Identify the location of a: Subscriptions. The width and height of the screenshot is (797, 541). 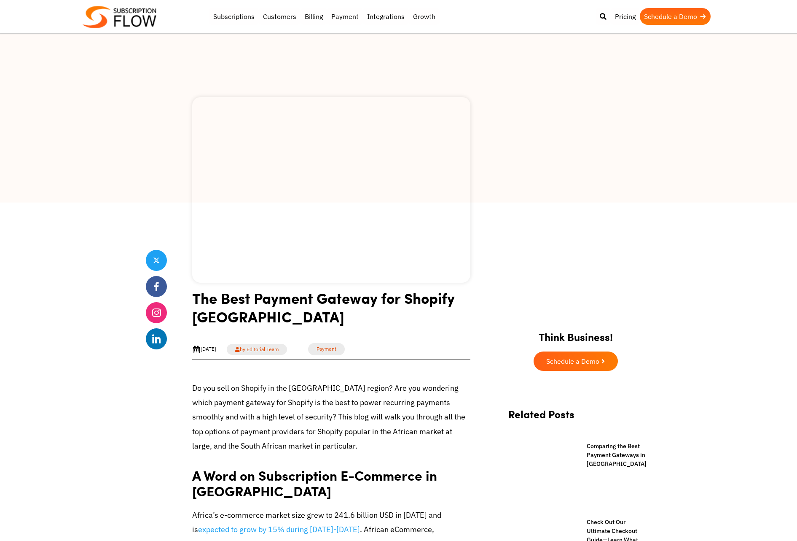
(234, 16).